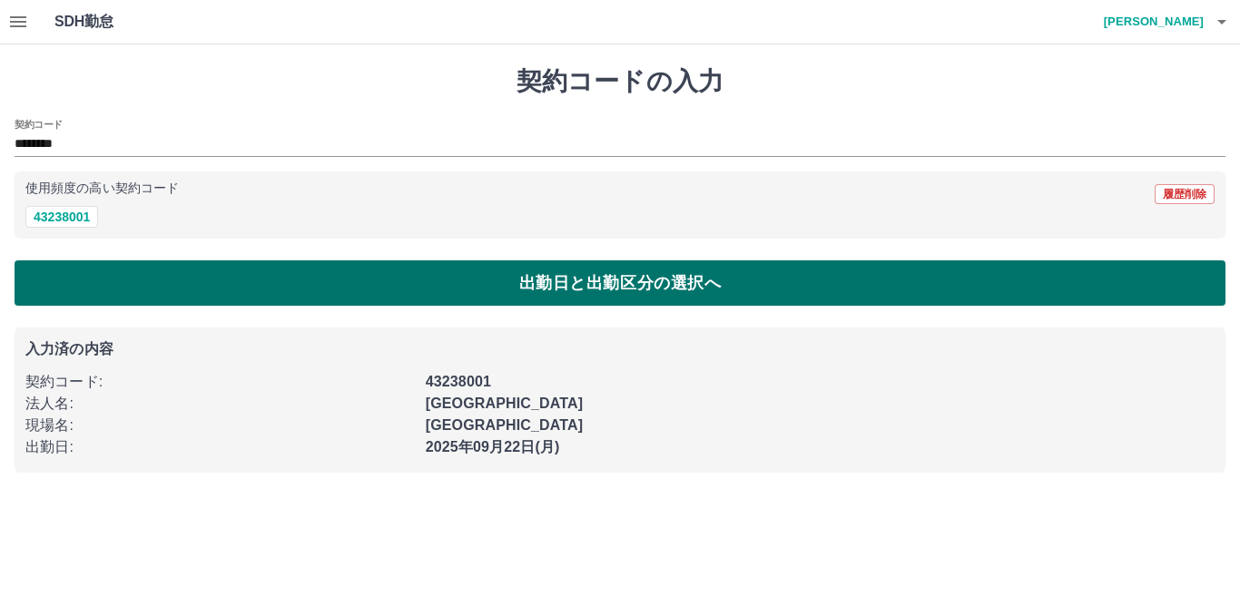 This screenshot has width=1240, height=596. Describe the element at coordinates (1185, 194) in the screenshot. I see `button: 履歴削除` at that location.